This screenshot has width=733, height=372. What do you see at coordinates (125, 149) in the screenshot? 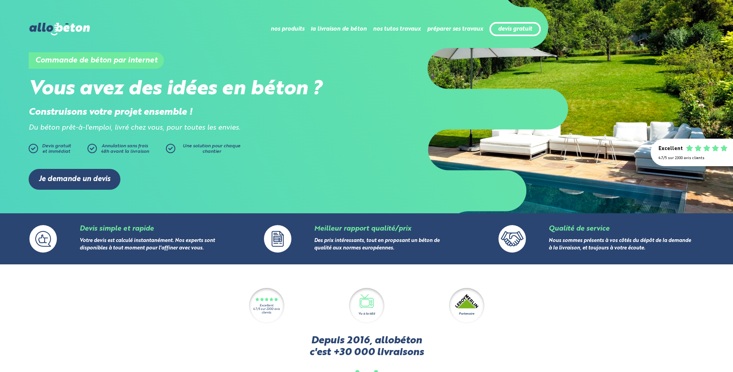
I see `span: Annulation sans frais 48h avant la livraison` at bounding box center [125, 149].